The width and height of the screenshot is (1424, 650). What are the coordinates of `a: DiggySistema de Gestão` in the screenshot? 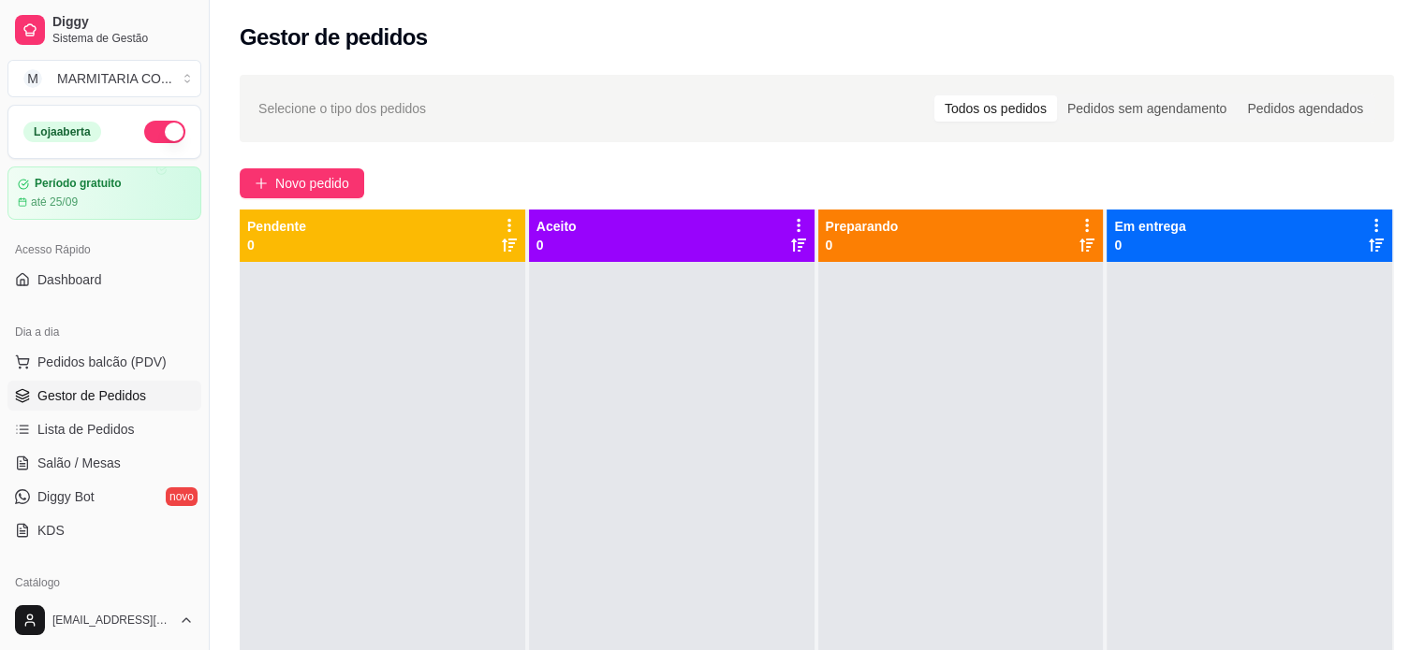 It's located at (104, 30).